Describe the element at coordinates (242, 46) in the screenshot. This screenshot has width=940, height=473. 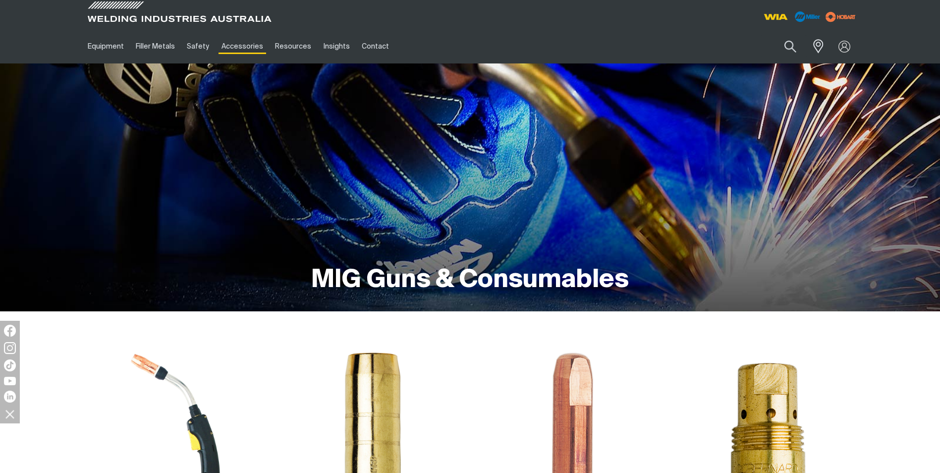
I see `a: Accessories` at that location.